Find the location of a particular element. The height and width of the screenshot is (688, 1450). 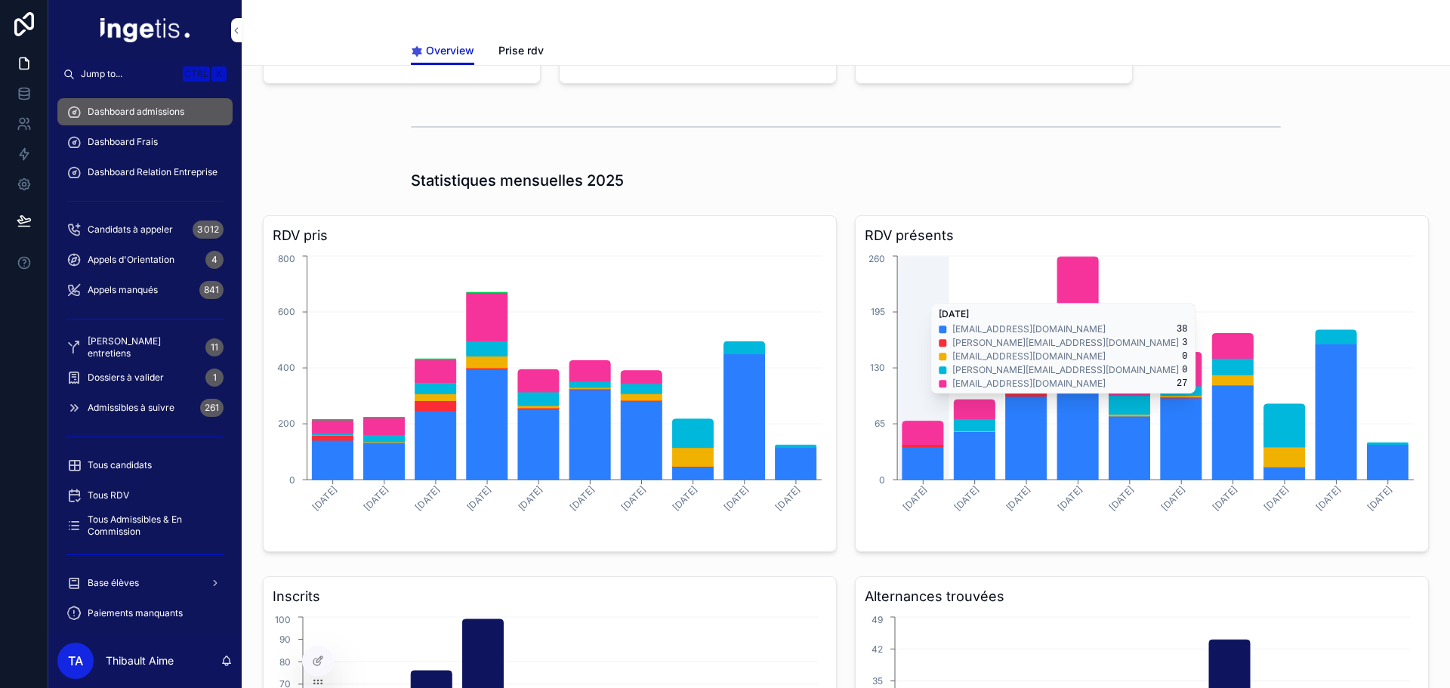

a: Dossiers à valider1 is located at coordinates (145, 378).